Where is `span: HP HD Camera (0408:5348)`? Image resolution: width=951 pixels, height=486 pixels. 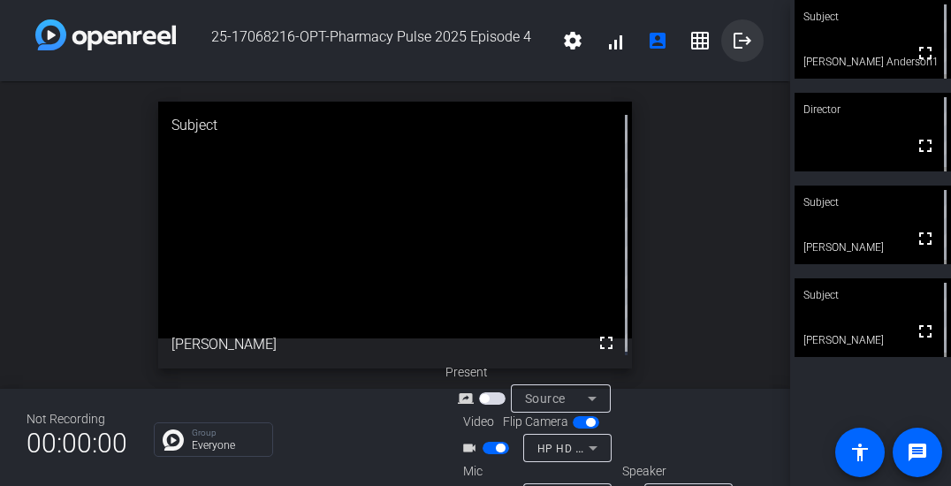 span: HP HD Camera (0408:5348) is located at coordinates (610, 448).